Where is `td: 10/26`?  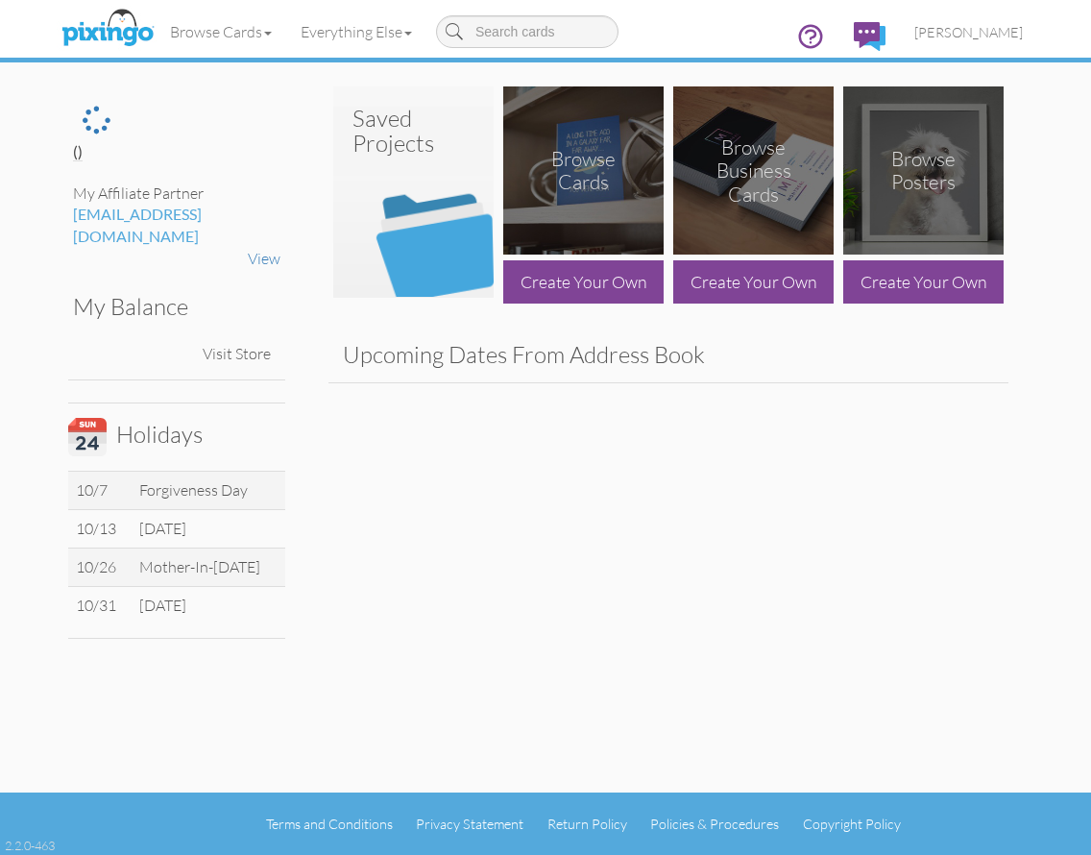 td: 10/26 is located at coordinates (100, 567).